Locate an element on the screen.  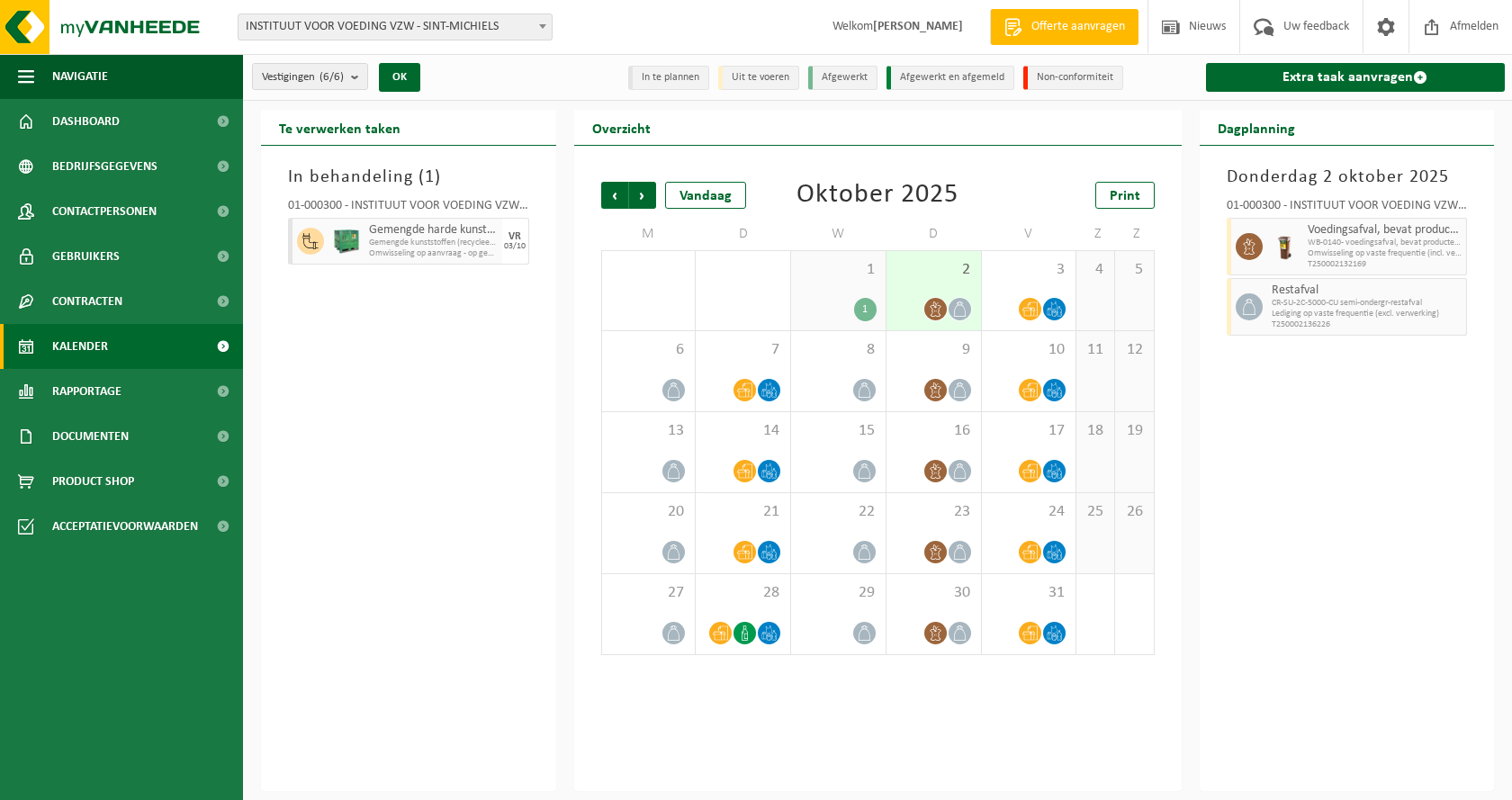
li: Non-conformiteit is located at coordinates (1073, 77).